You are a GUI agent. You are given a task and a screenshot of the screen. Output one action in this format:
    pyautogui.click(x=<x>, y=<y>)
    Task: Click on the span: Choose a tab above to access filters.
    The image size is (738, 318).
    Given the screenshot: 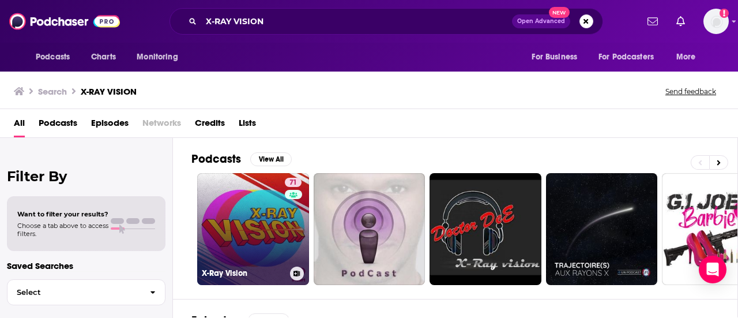 What is the action you would take?
    pyautogui.click(x=63, y=230)
    